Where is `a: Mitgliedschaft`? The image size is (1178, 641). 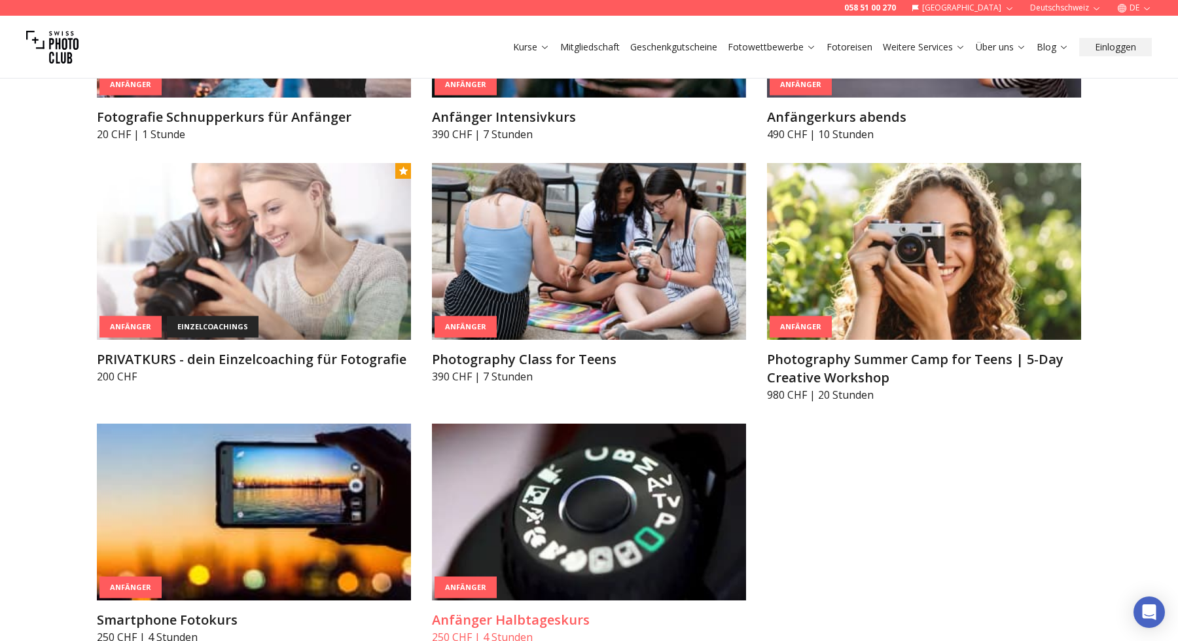 a: Mitgliedschaft is located at coordinates (590, 47).